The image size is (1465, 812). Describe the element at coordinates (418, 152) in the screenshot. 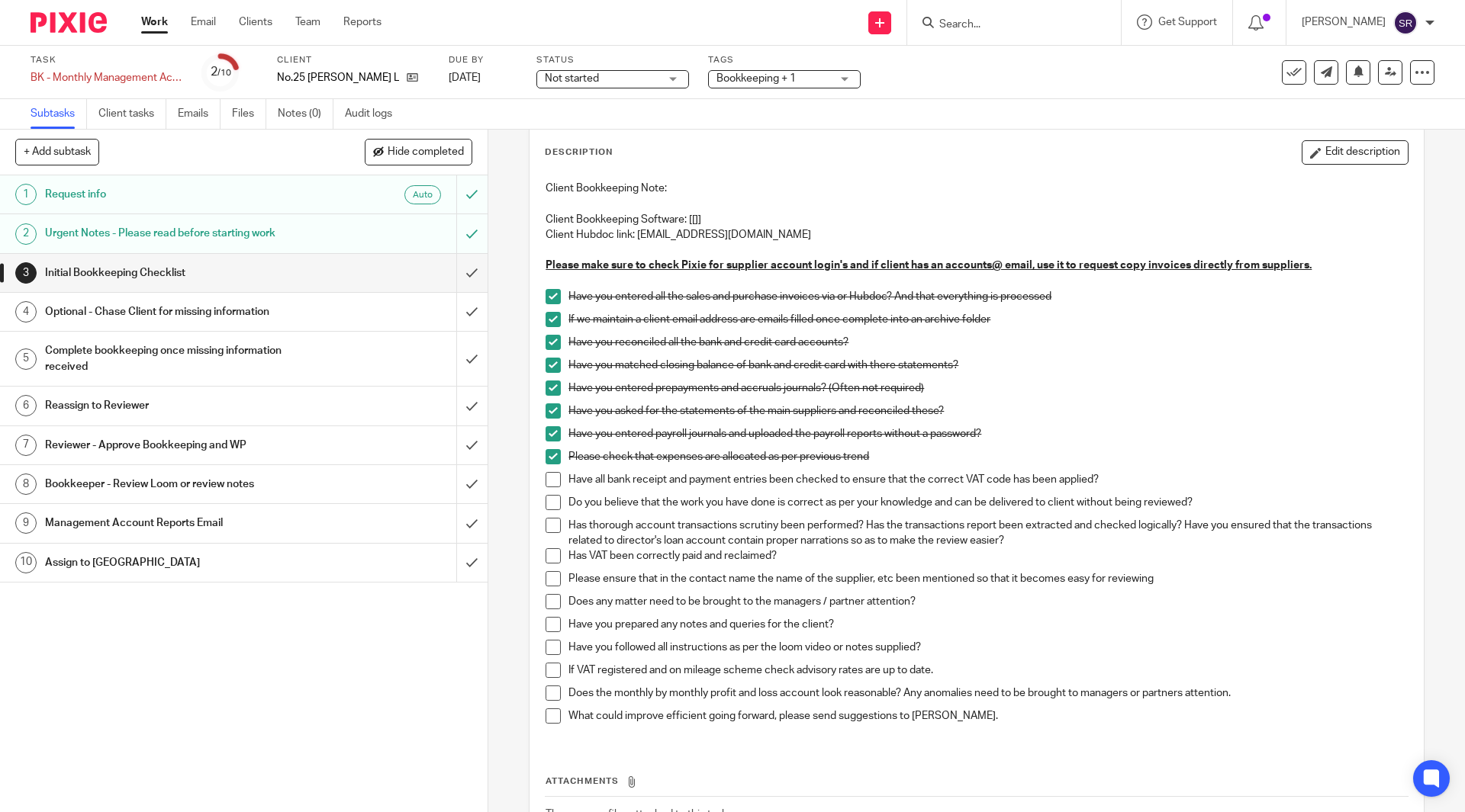

I see `button: Hide completed` at that location.